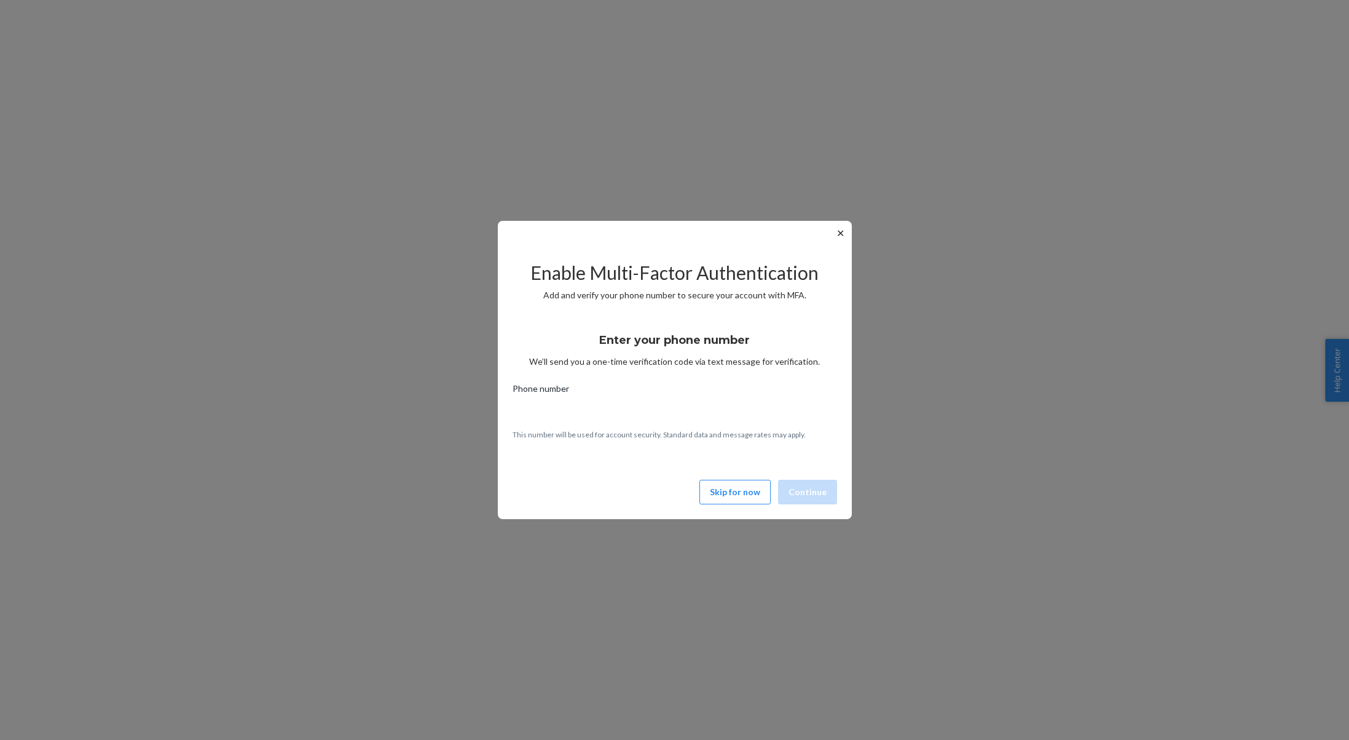  I want to click on button: Continue, so click(808, 492).